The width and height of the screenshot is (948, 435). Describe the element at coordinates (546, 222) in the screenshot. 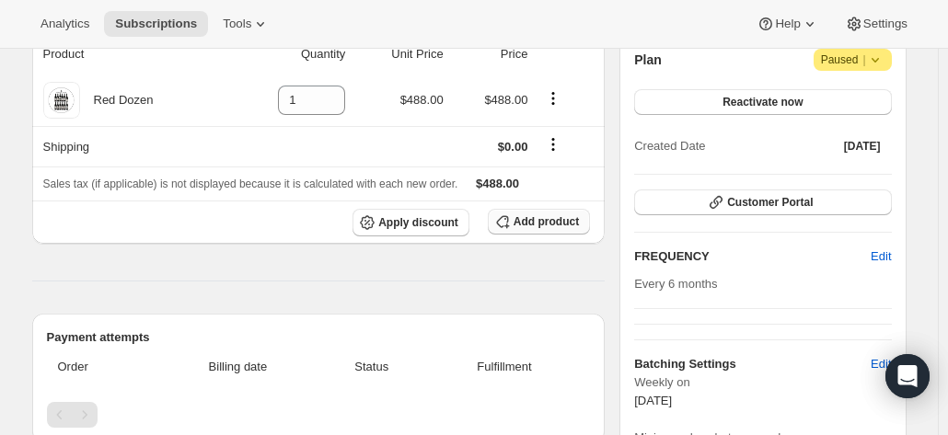

I see `span: Add product` at that location.